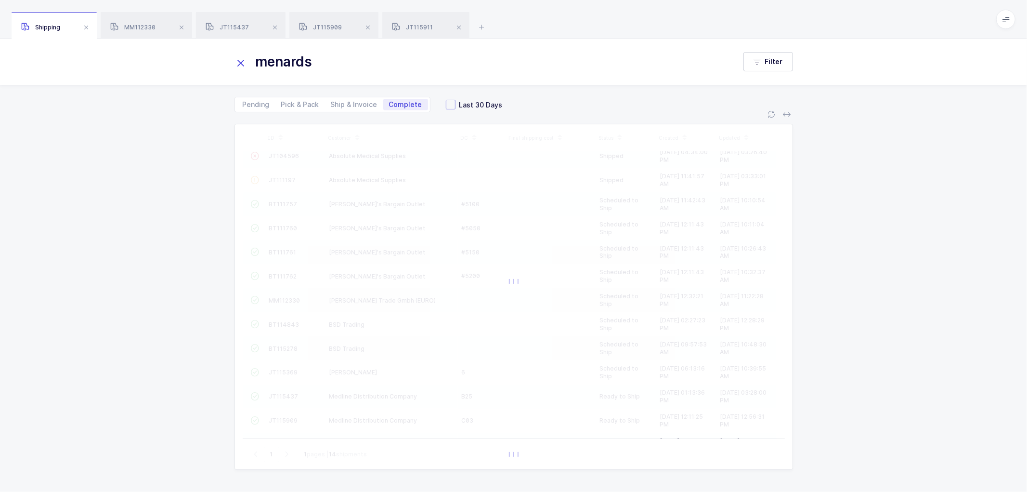 The height and width of the screenshot is (492, 1027). I want to click on span: Ship & Invoice, so click(354, 104).